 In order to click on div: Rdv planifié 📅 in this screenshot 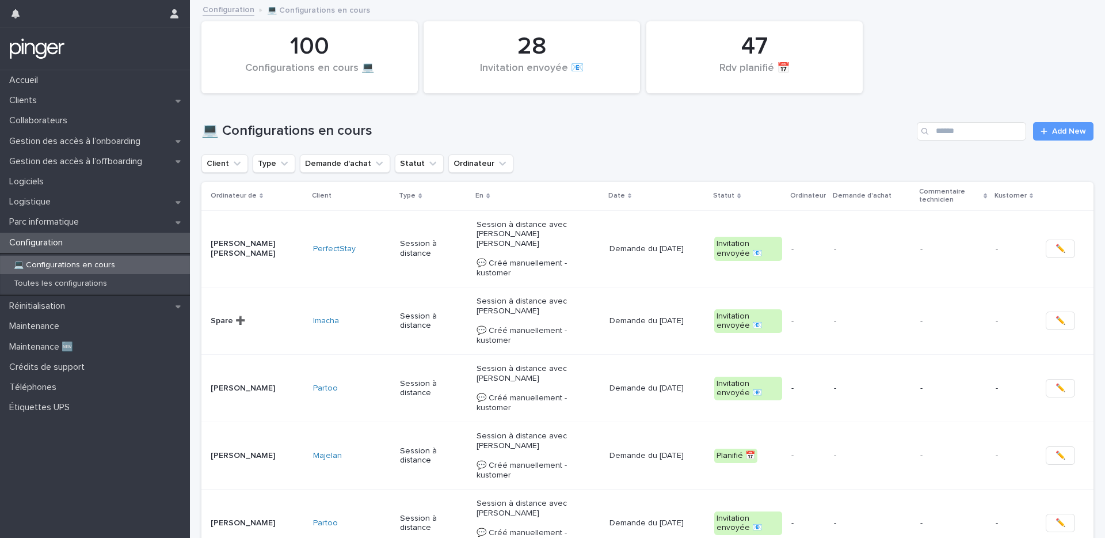, I will do `click(755, 74)`.